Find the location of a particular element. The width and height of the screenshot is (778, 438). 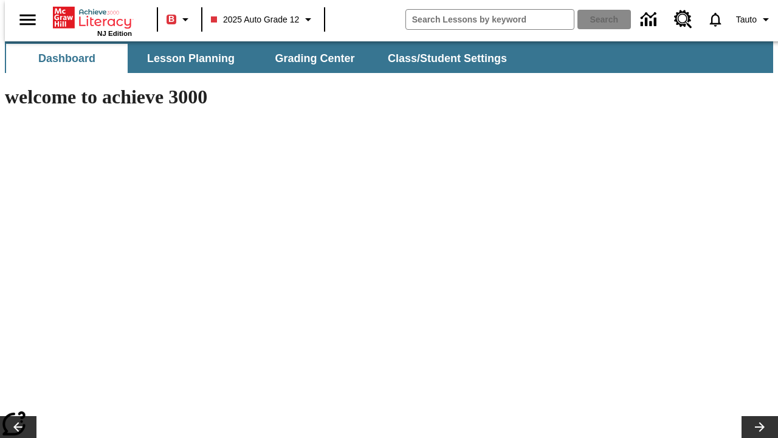

button: Profile/Settings is located at coordinates (755, 19).